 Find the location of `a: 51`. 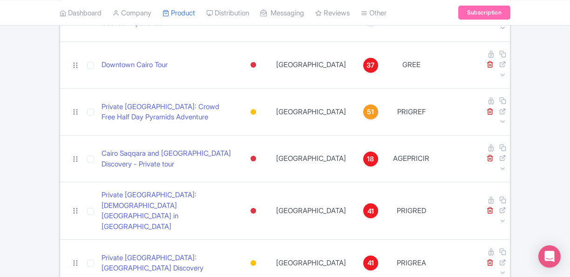

a: 51 is located at coordinates (370, 112).